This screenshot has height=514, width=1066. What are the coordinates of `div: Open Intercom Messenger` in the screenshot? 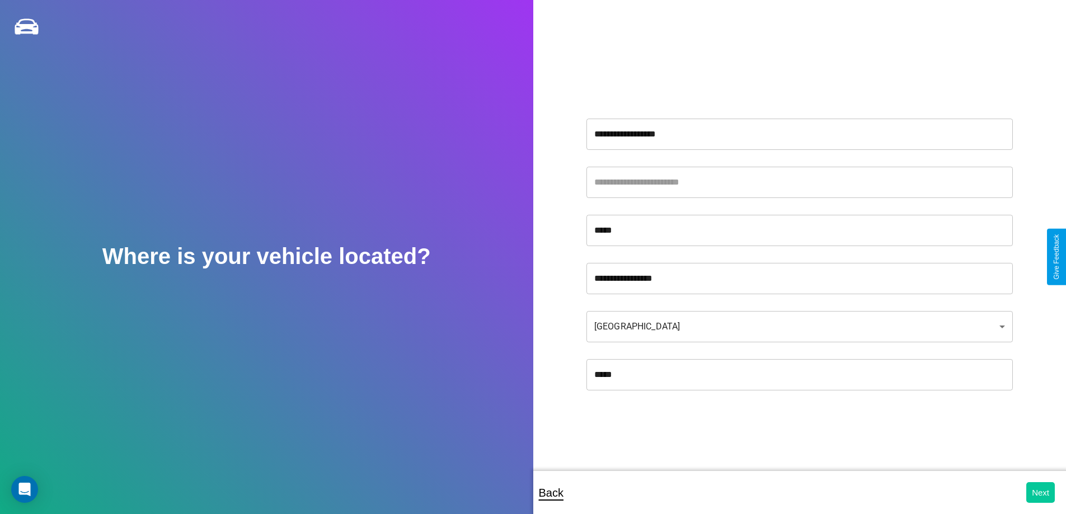 It's located at (25, 490).